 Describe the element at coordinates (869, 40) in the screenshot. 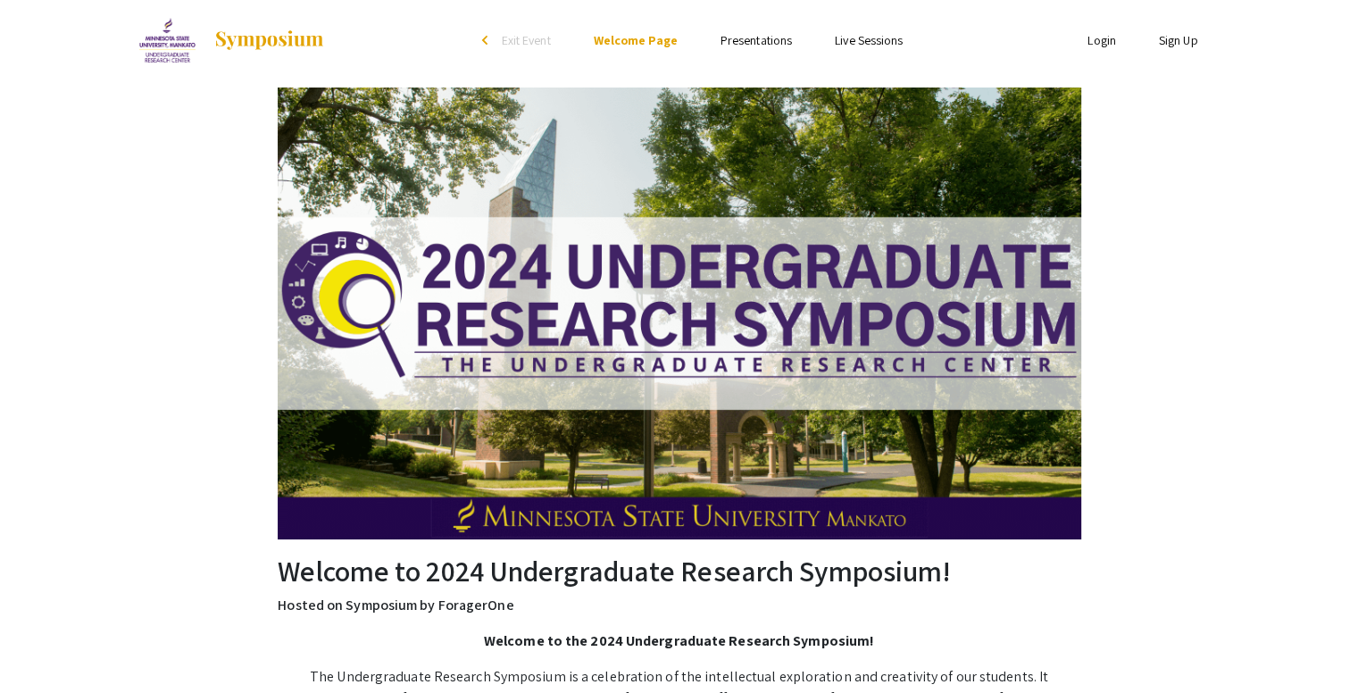

I see `a: Live Sessions` at that location.